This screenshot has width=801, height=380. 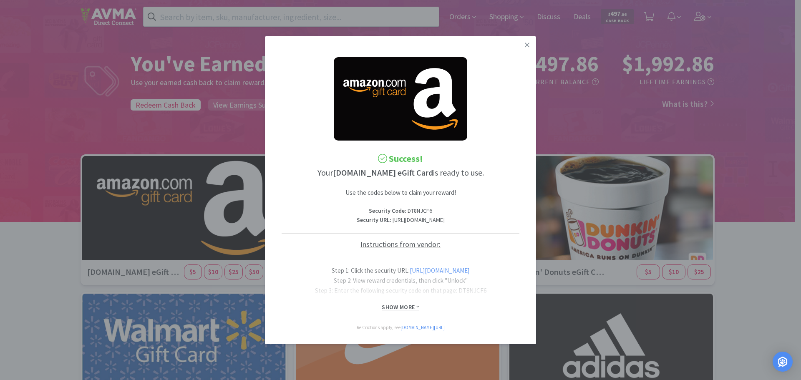 What do you see at coordinates (400, 291) in the screenshot?
I see `p: Step 1: Click the security URL: Step 2: View reward credentials, then click "Unlock" Step 3: Ente...` at bounding box center [400, 291].